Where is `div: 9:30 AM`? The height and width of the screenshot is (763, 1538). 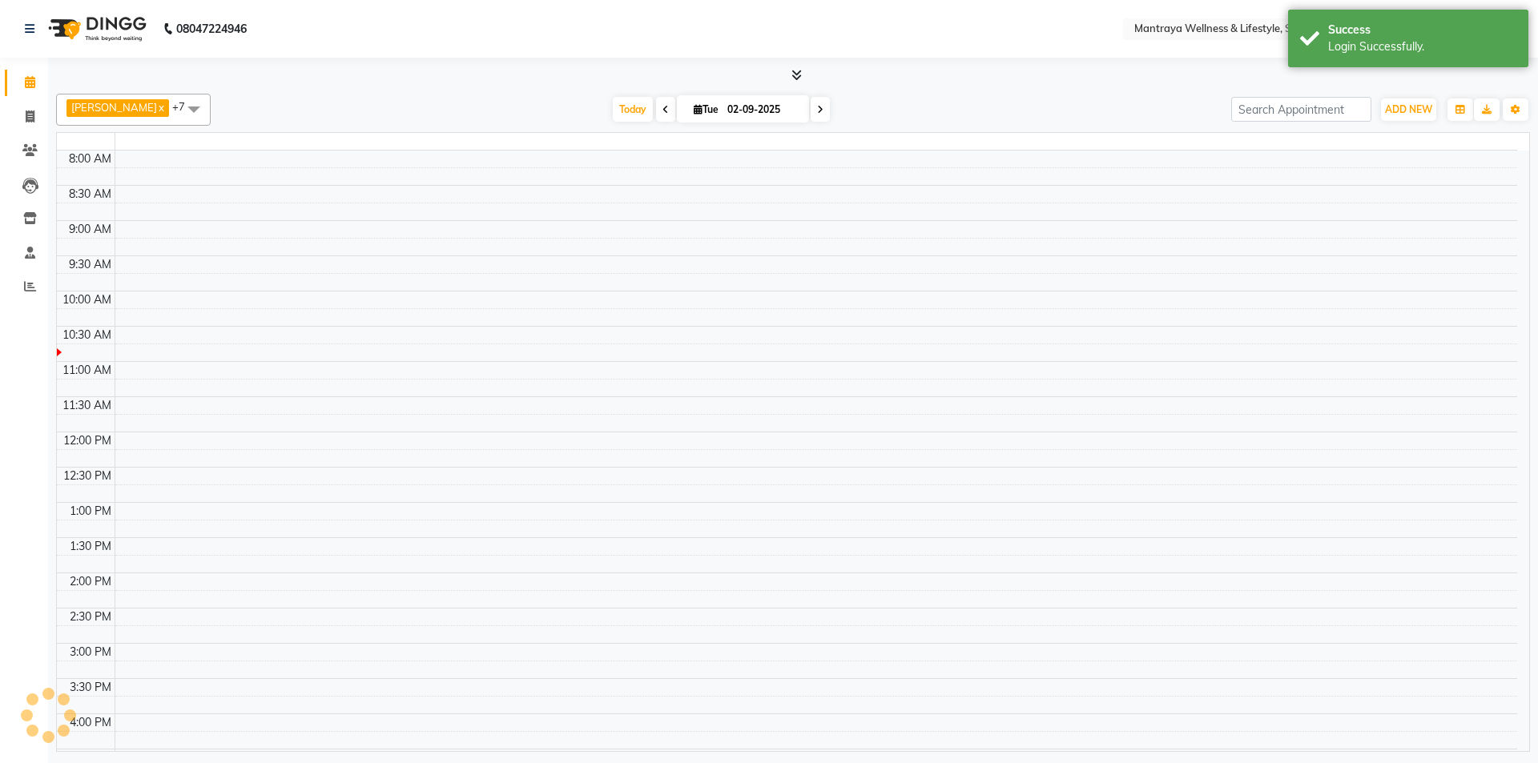 div: 9:30 AM is located at coordinates (90, 264).